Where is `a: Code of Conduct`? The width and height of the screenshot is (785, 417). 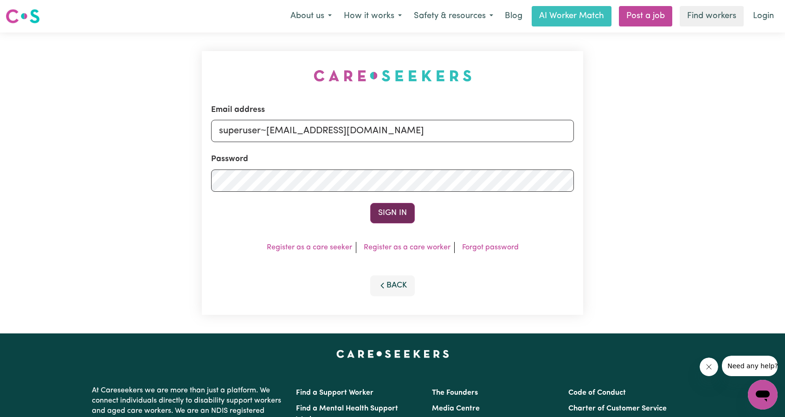 a: Code of Conduct is located at coordinates (597, 393).